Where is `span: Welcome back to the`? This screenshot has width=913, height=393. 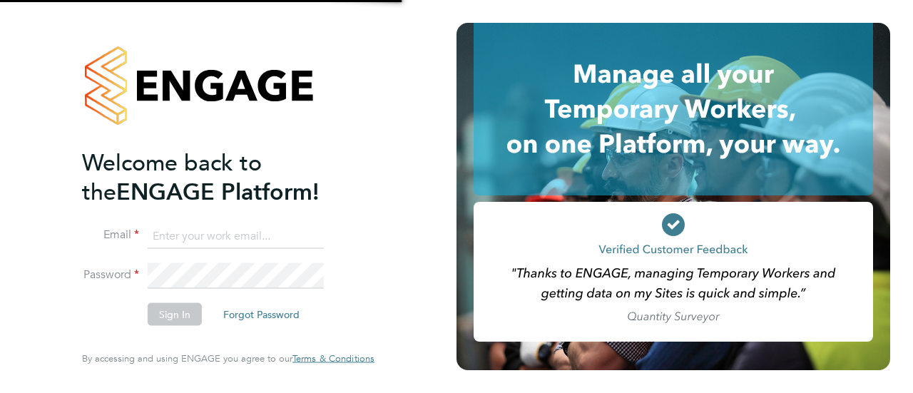
span: Welcome back to the is located at coordinates (172, 177).